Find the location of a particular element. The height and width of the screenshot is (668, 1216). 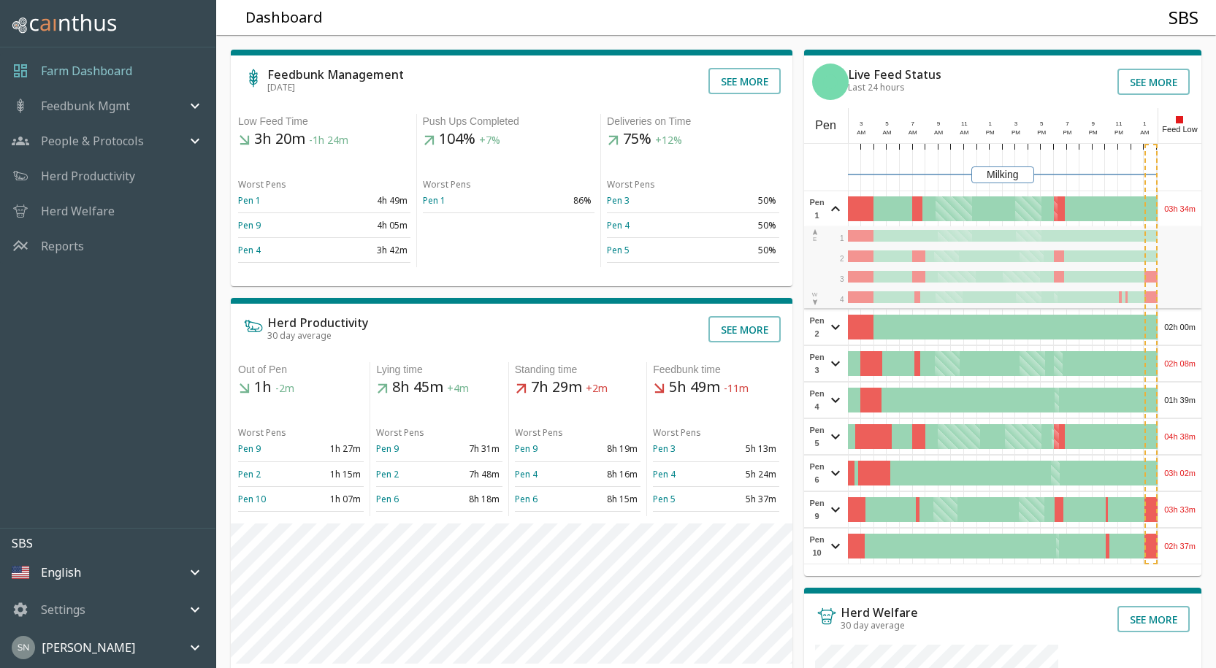

h6: Feedbunk Management is located at coordinates (335, 74).